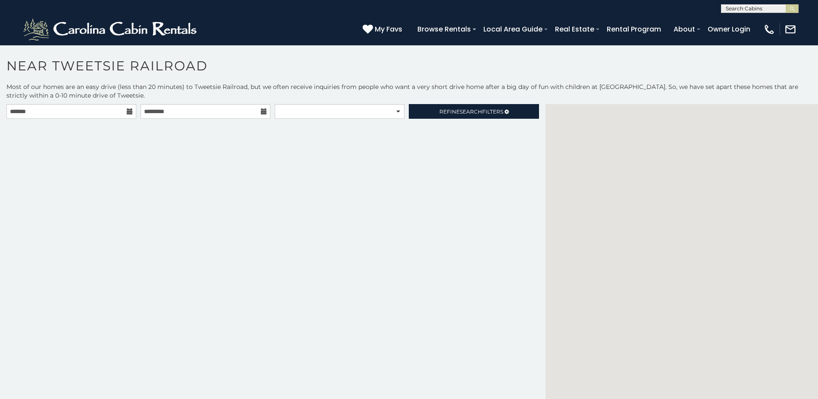 This screenshot has width=818, height=399. I want to click on a: Browse Rentals, so click(444, 29).